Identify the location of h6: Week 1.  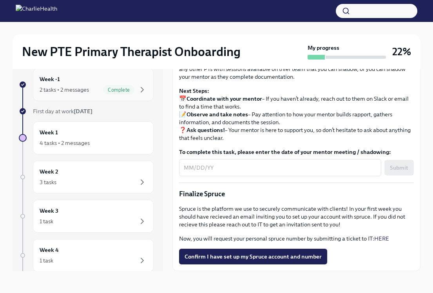
(49, 132).